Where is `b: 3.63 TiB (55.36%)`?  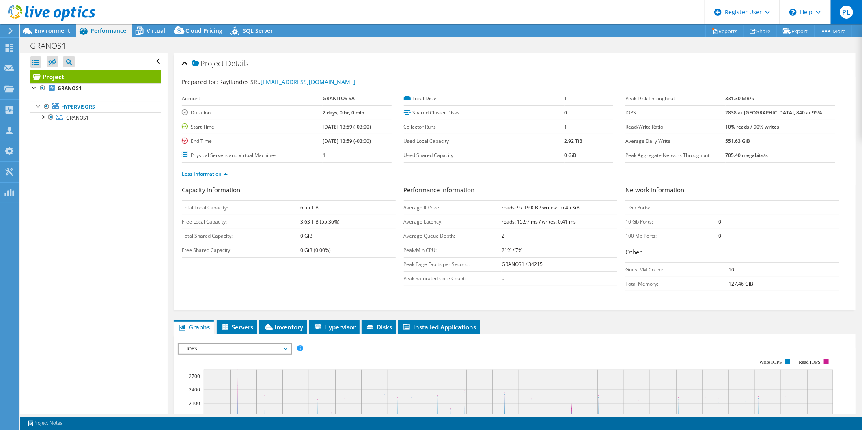 b: 3.63 TiB (55.36%) is located at coordinates (320, 222).